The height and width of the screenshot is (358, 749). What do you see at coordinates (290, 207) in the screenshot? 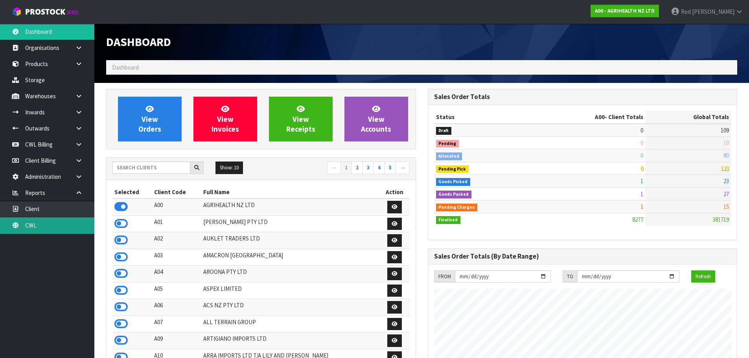
I see `td: AGRIHEALTH NZ LTD` at bounding box center [290, 207].